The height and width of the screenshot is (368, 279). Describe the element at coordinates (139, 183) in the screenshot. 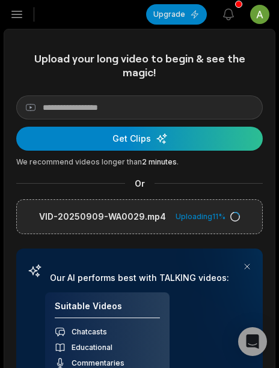

I see `span: Or` at that location.